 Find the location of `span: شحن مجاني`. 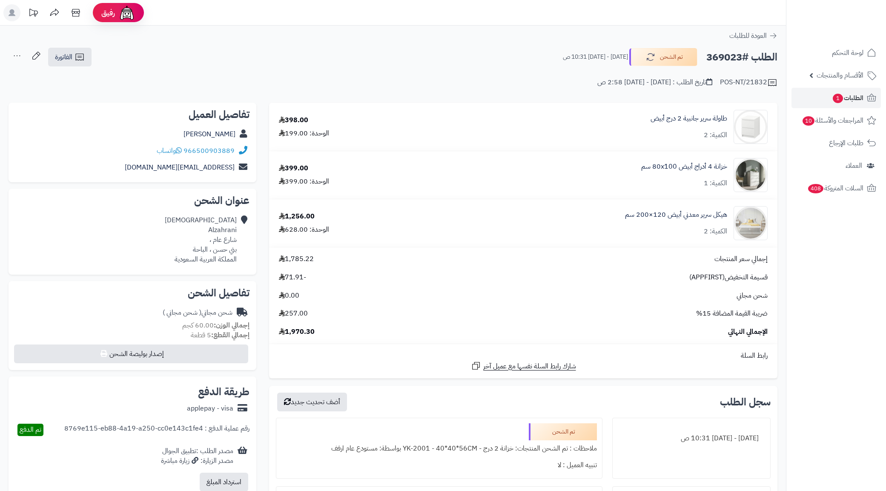

span: شحن مجاني is located at coordinates (752, 295).